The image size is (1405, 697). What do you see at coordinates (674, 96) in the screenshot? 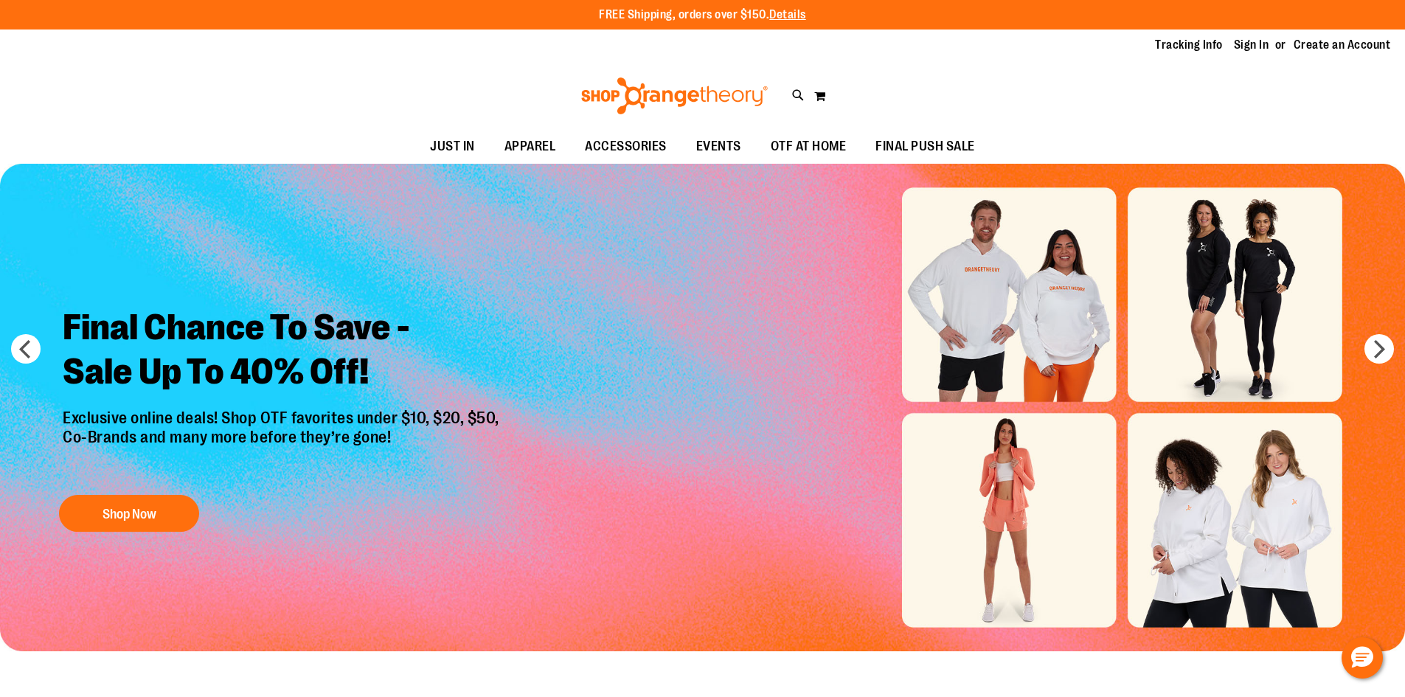
I see `img: Shop Orangetheory` at bounding box center [674, 96].